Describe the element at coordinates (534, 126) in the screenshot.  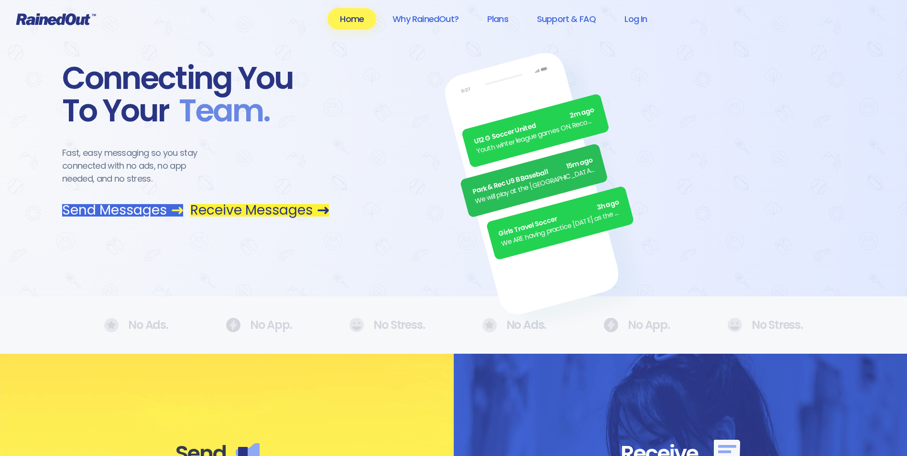
I see `div: U12 G Soccer United` at that location.